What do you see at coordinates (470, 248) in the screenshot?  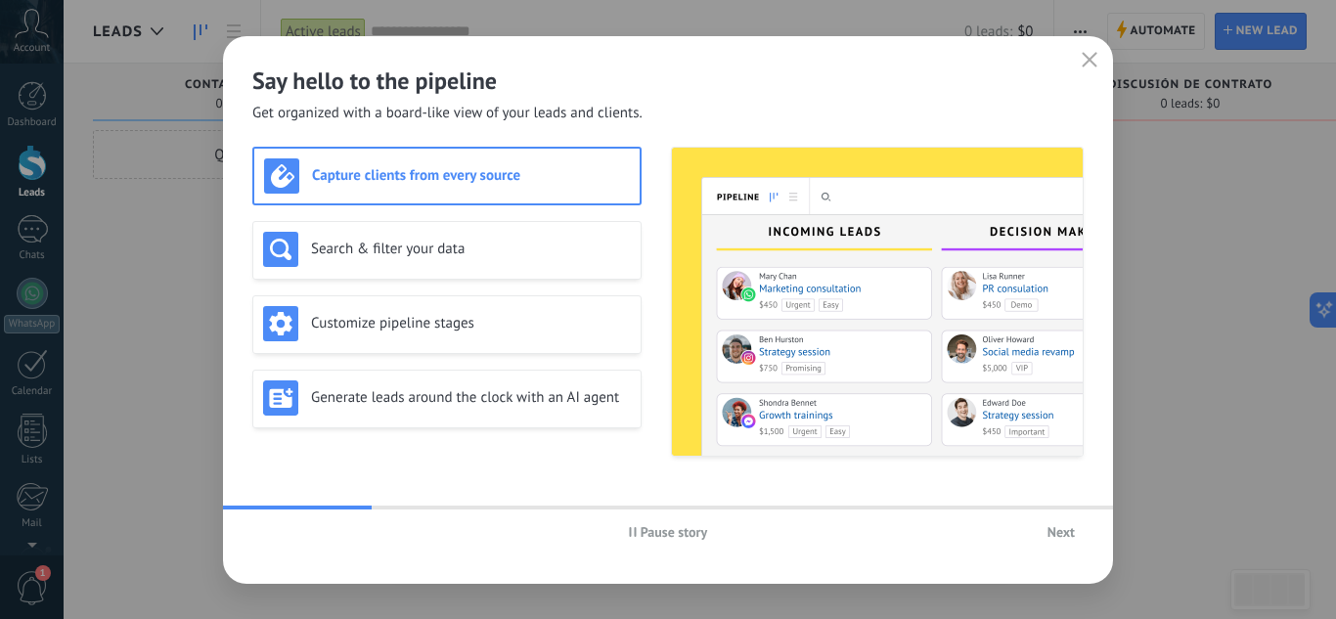 I see `h3: Search & filter your data` at bounding box center [470, 248].